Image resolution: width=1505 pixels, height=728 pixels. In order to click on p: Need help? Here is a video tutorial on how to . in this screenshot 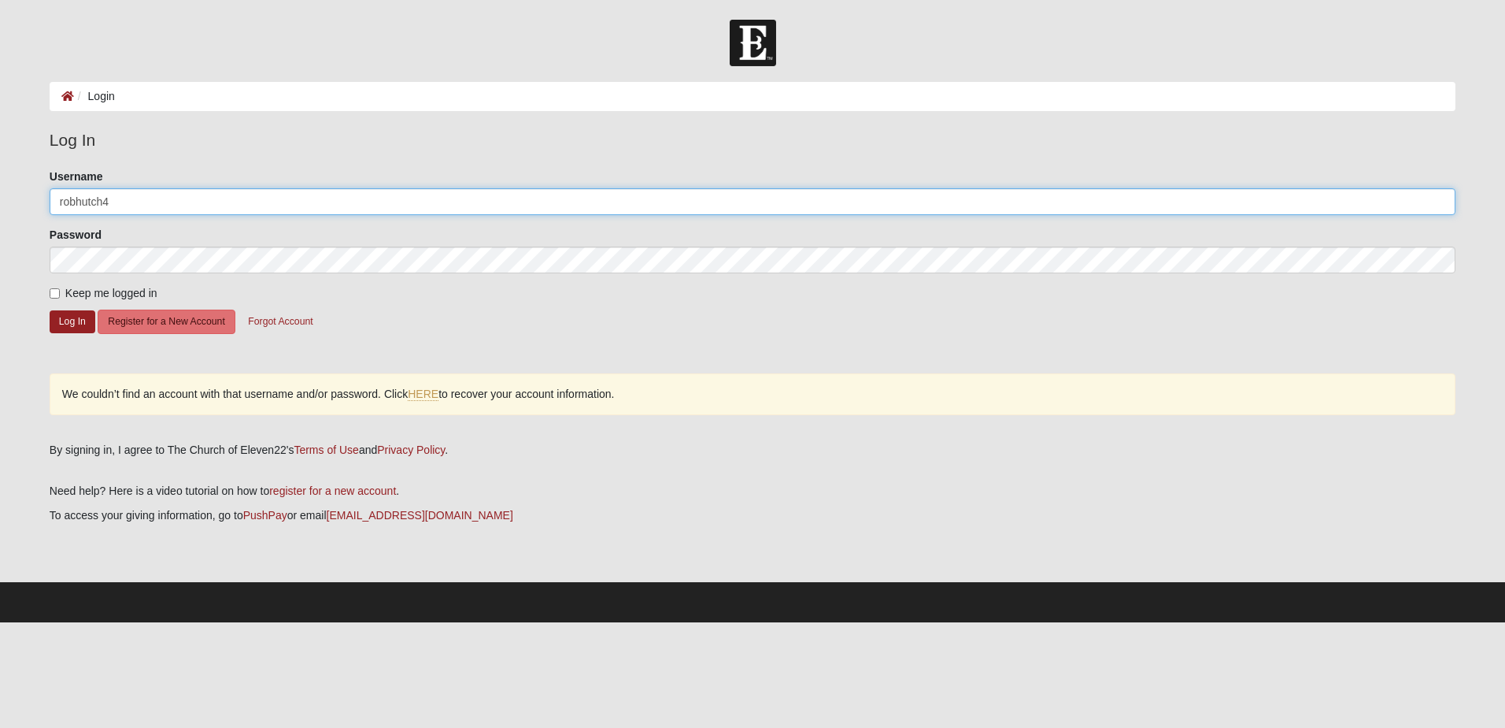, I will do `click(753, 491)`.